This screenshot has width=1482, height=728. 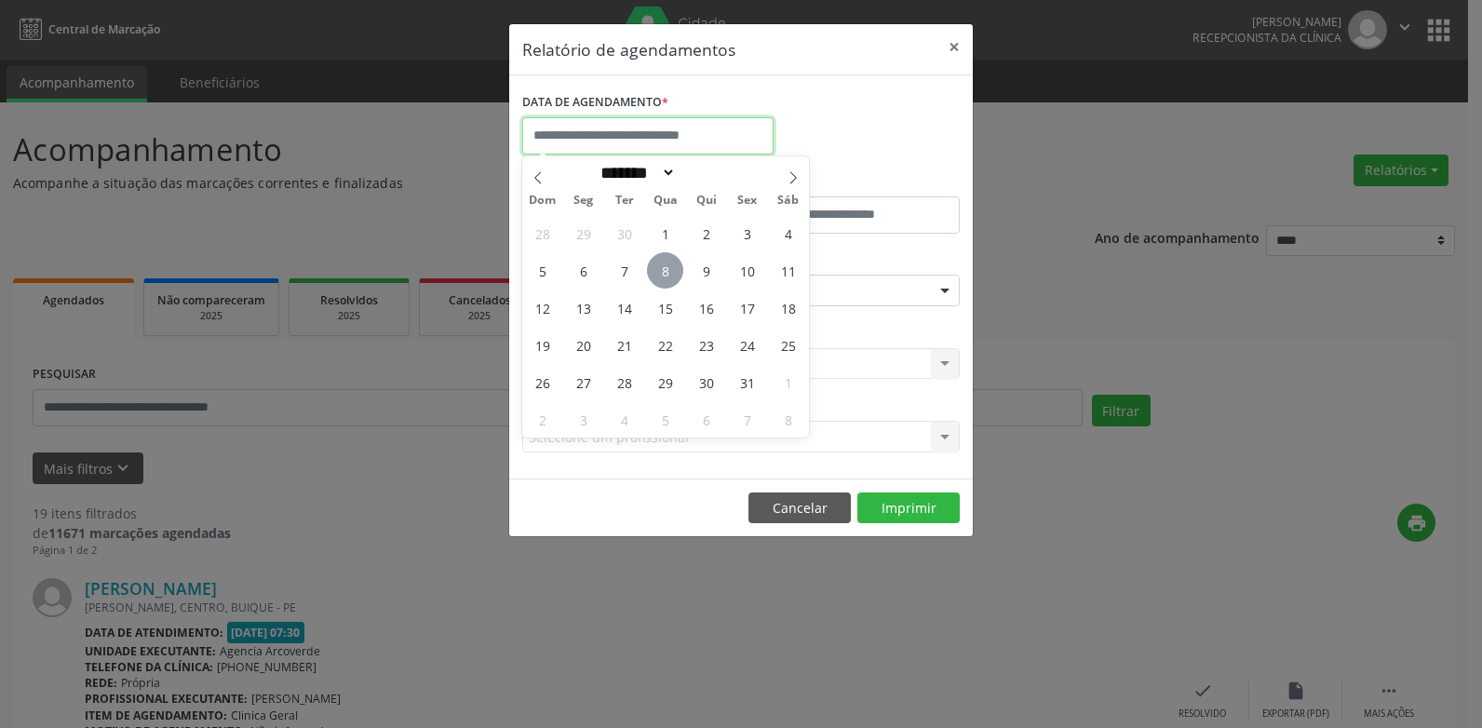 I want to click on span: Outubro 12, 2025, so click(x=542, y=307).